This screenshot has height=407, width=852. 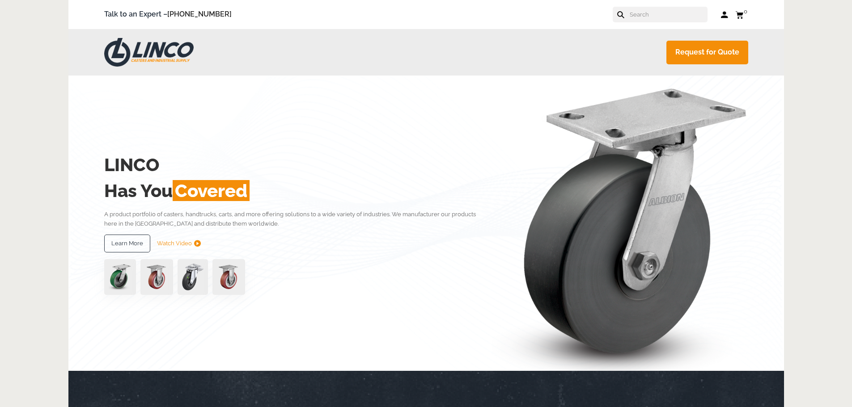 What do you see at coordinates (120, 277) in the screenshot?
I see `img: pn3orx8a-94725-1-1-.png` at bounding box center [120, 277].